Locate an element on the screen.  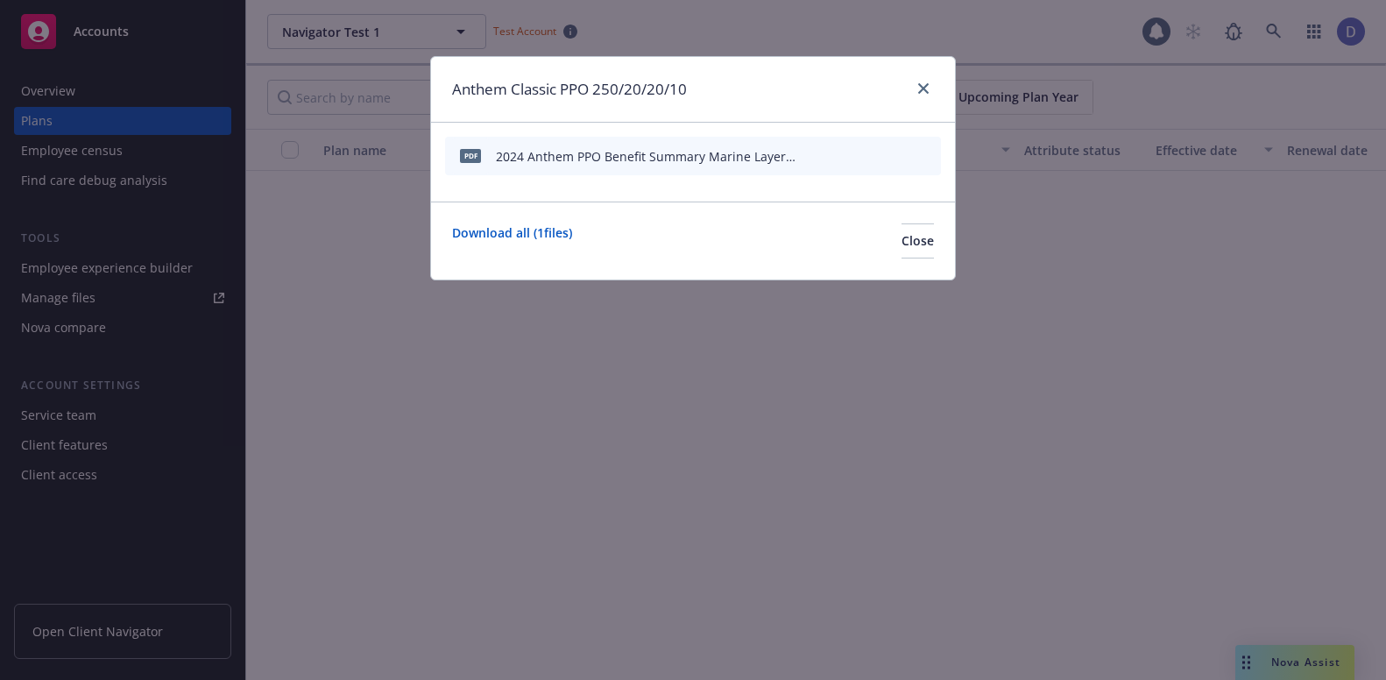
a: close is located at coordinates (923, 88).